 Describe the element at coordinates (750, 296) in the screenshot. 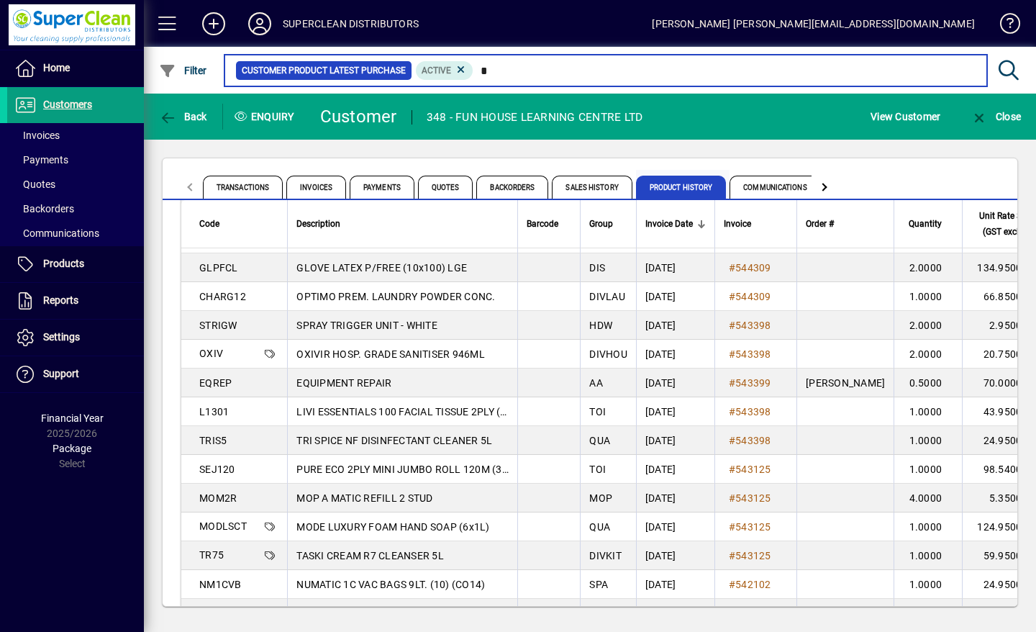

I see `a: #544309` at that location.